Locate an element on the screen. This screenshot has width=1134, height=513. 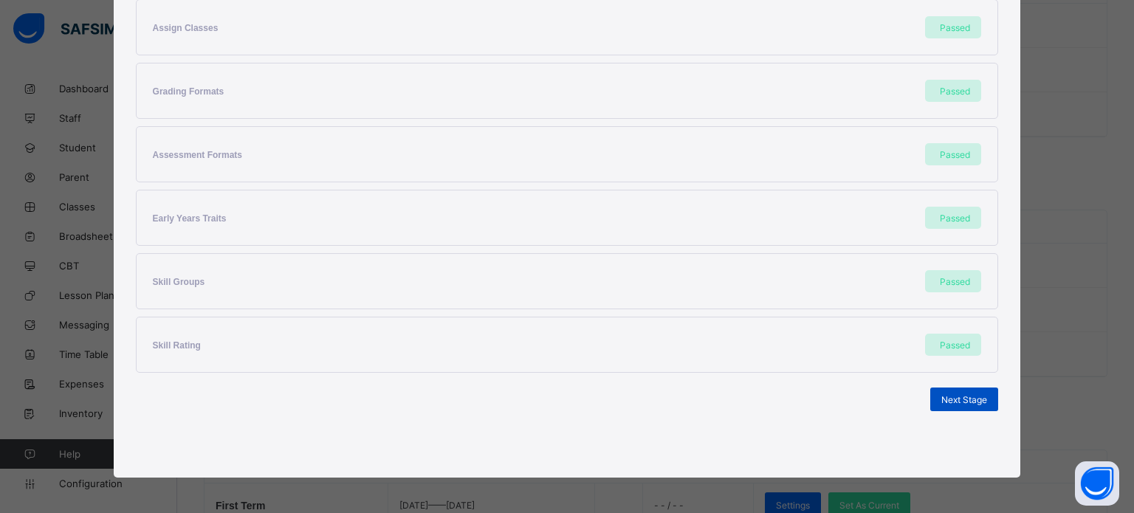
span: Early Years Traits is located at coordinates (190, 219).